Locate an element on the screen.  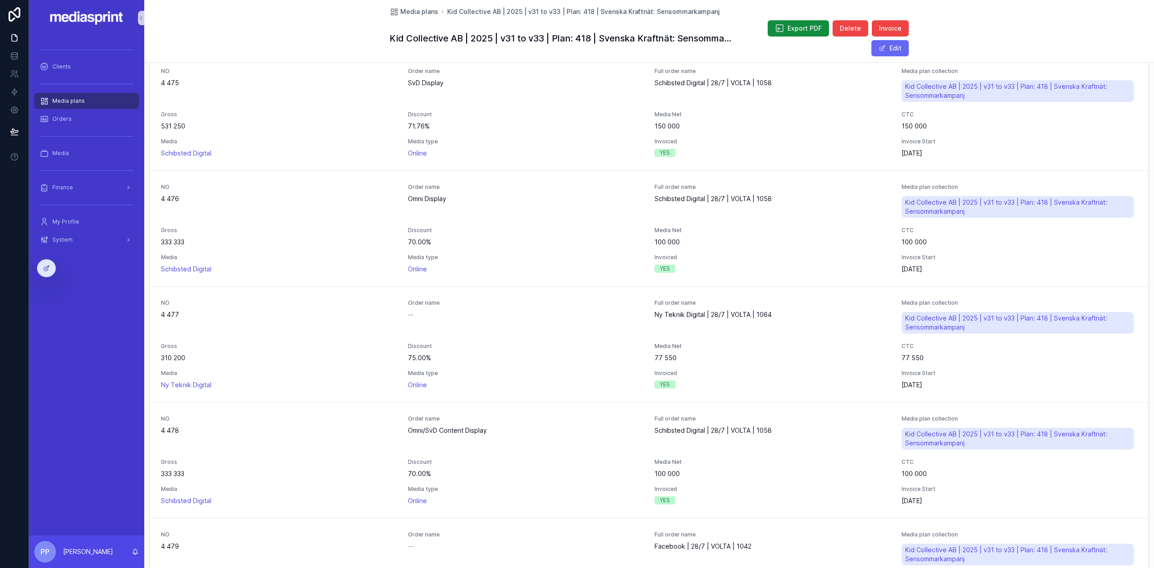
button: Export PDF is located at coordinates (799, 28).